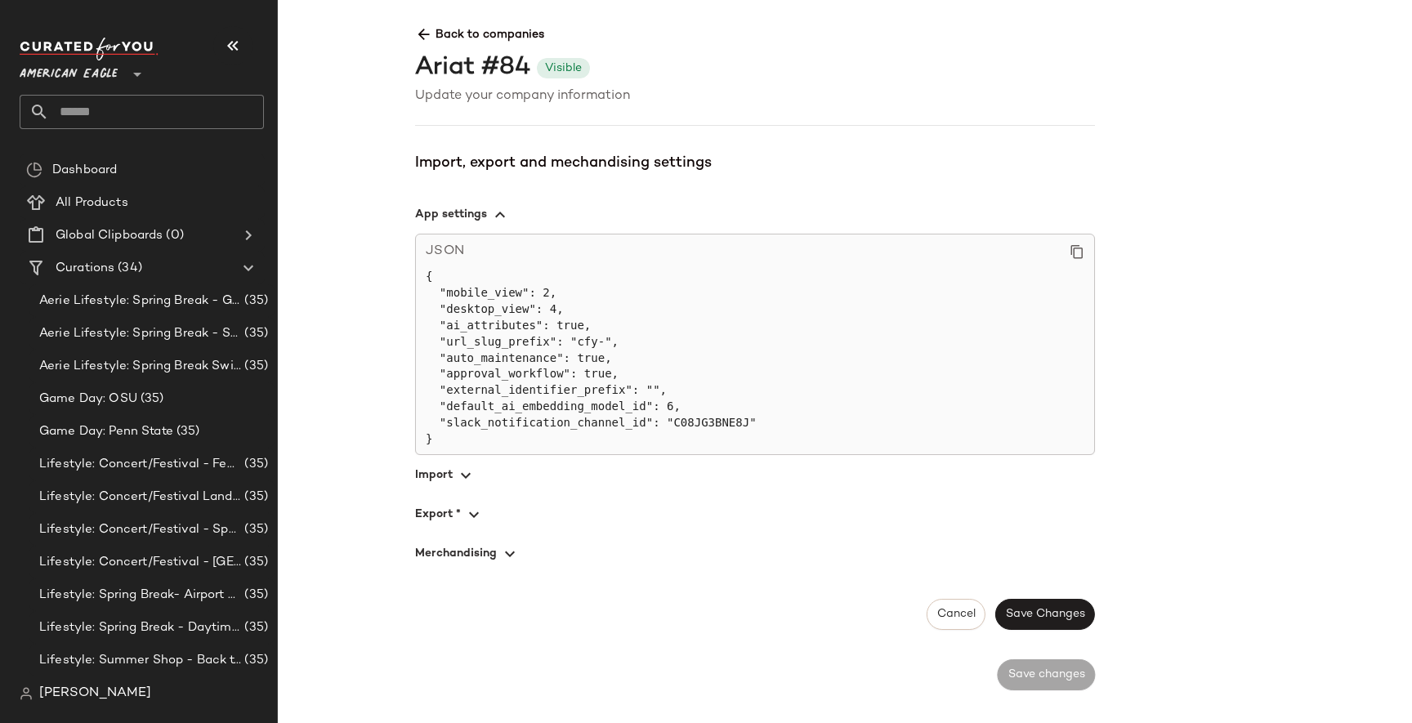 Image resolution: width=1412 pixels, height=723 pixels. Describe the element at coordinates (956, 614) in the screenshot. I see `span: Cancel` at that location.